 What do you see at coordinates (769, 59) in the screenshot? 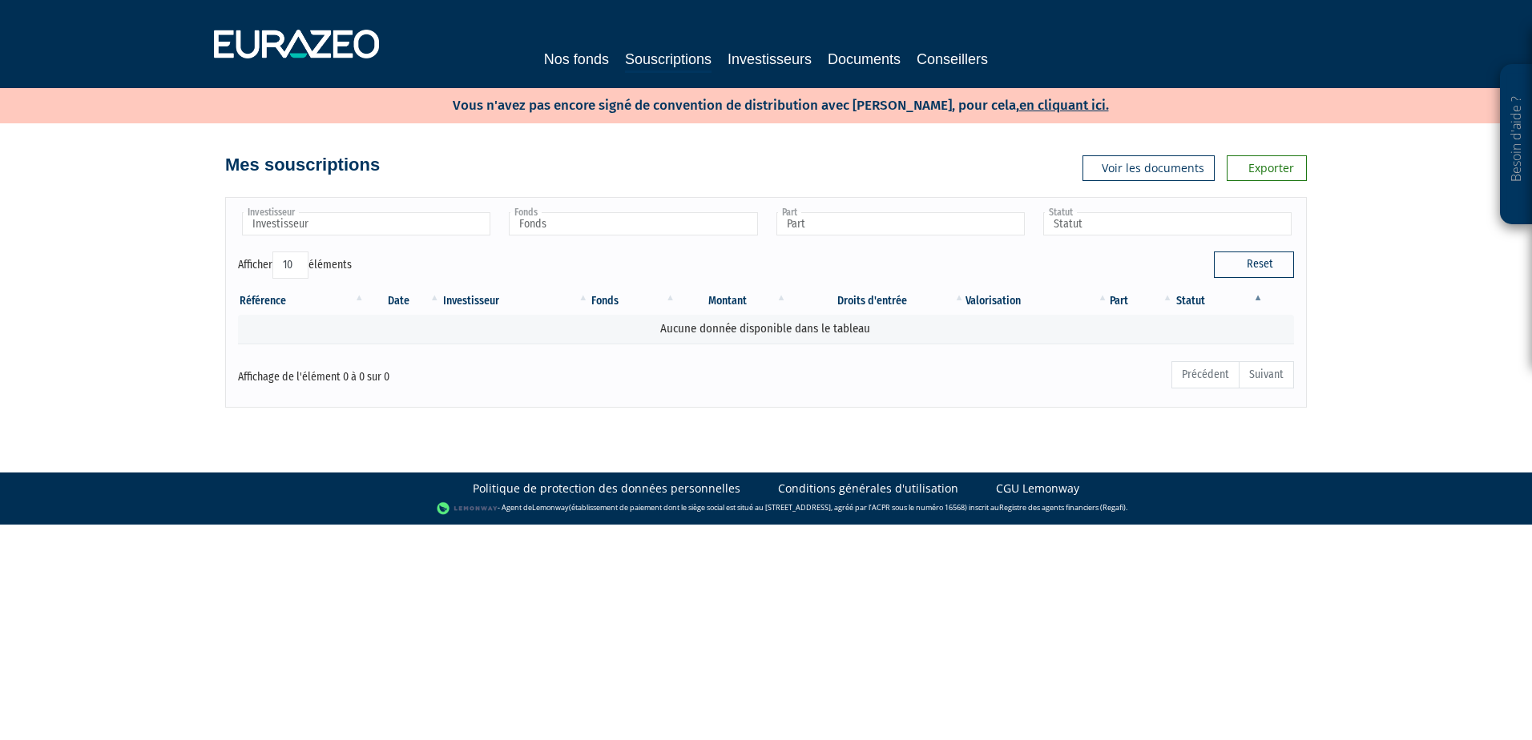
I see `a: Investisseurs` at bounding box center [769, 59].